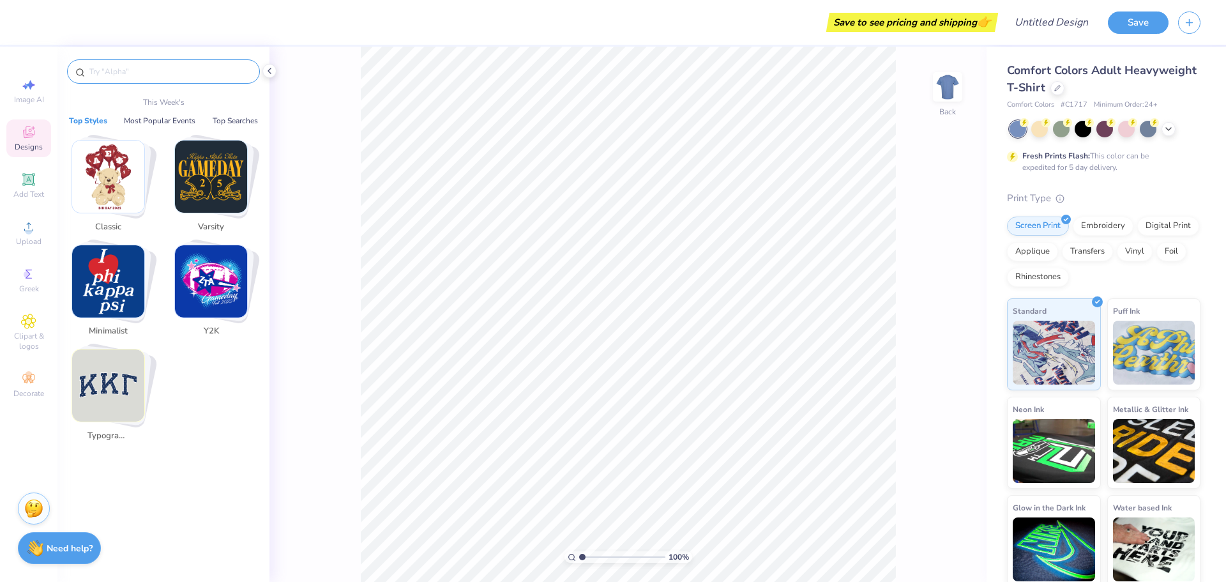  What do you see at coordinates (1053, 451) in the screenshot?
I see `img: Neon Ink` at bounding box center [1053, 451].